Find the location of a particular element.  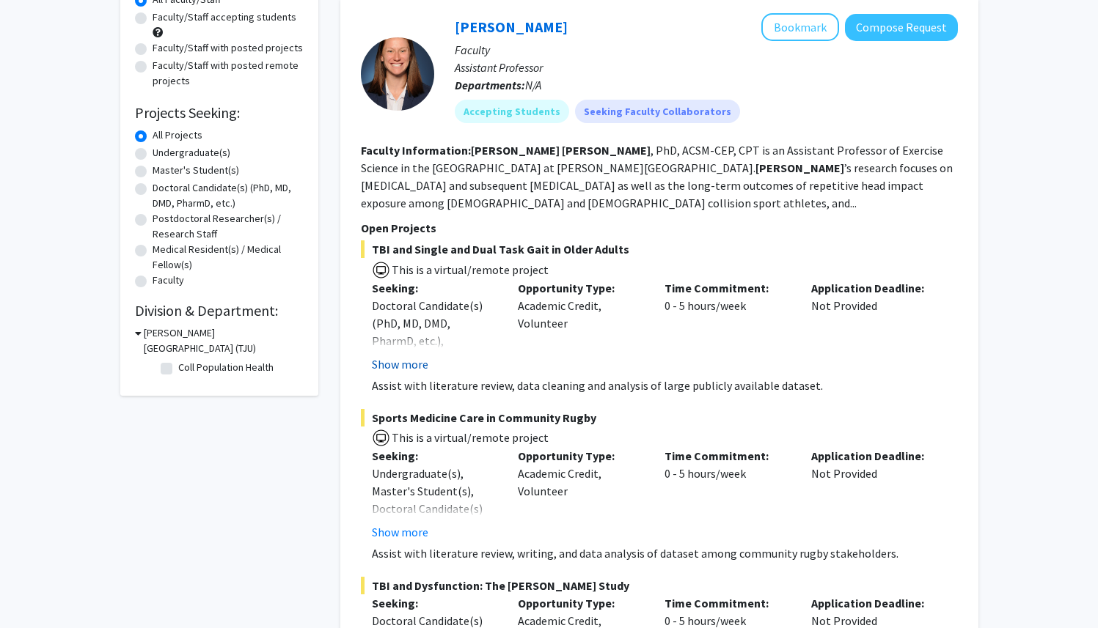

h2: Division & Department: is located at coordinates (219, 311).